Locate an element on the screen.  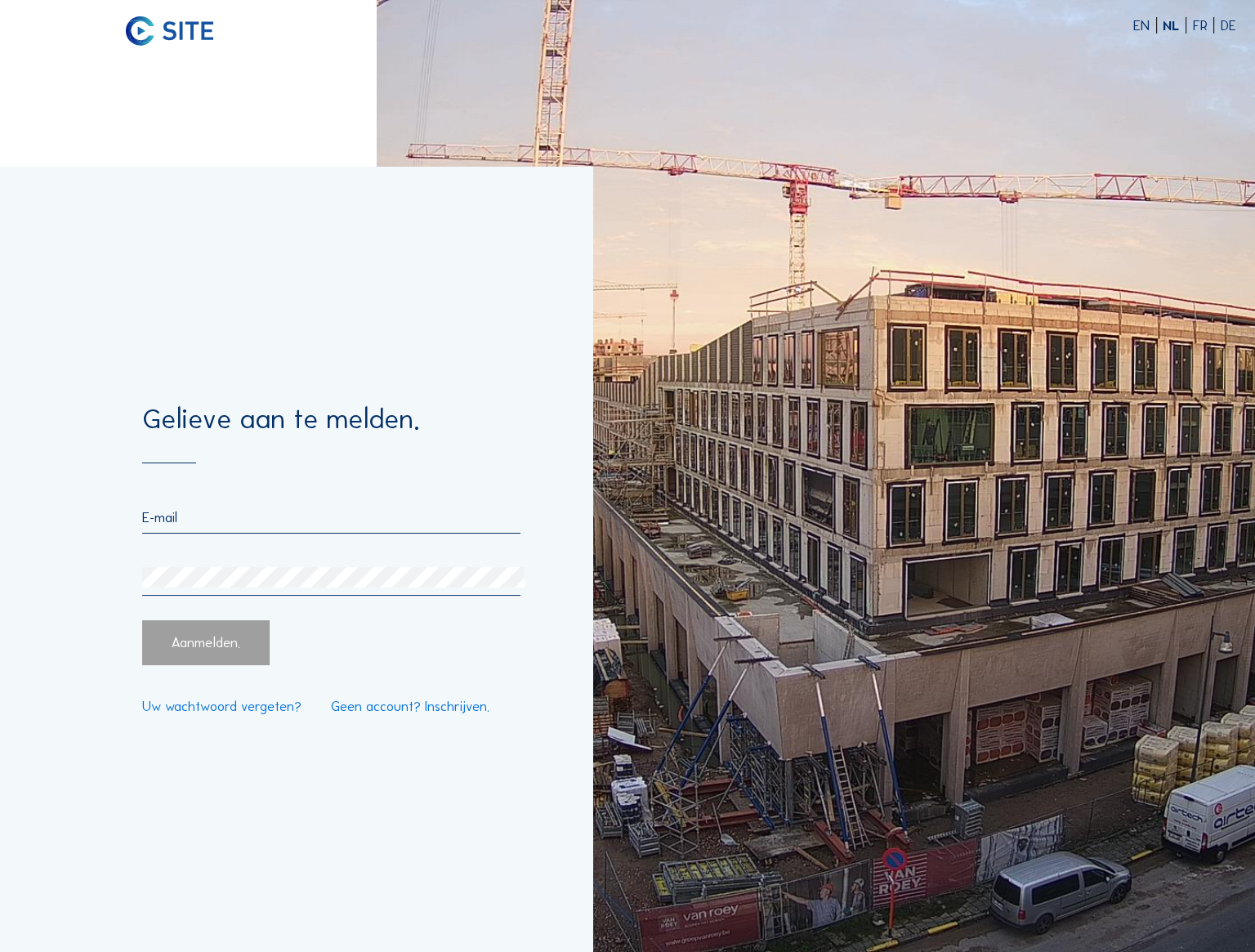
a: Geen account? Inschrijven. is located at coordinates (410, 706).